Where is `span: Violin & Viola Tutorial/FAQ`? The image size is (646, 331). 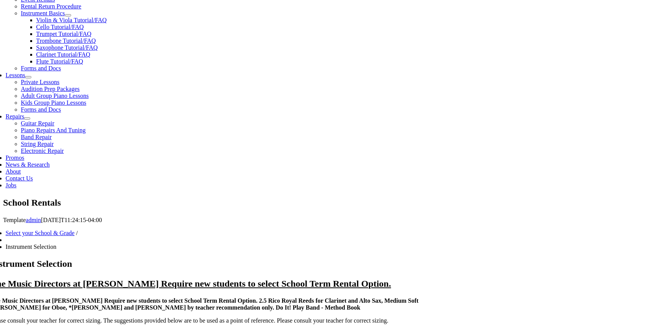
span: Violin & Viola Tutorial/FAQ is located at coordinates (71, 20).